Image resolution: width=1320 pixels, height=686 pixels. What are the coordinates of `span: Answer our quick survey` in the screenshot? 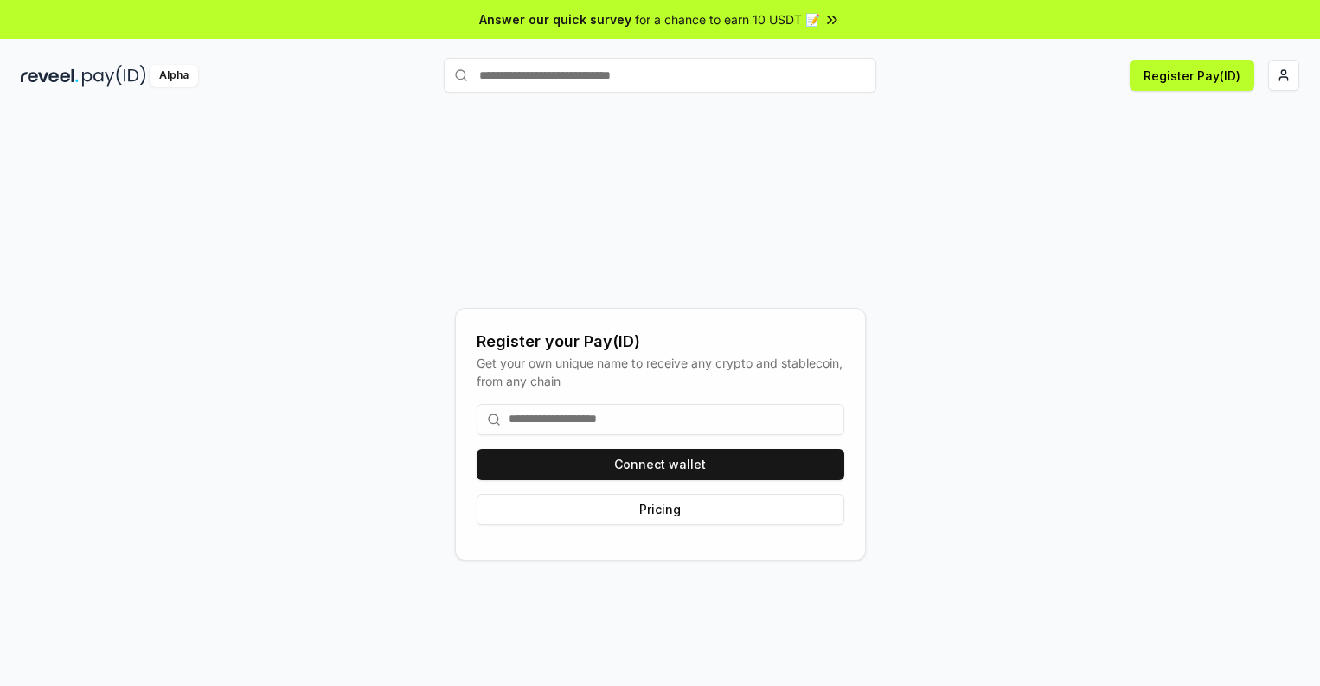 It's located at (555, 19).